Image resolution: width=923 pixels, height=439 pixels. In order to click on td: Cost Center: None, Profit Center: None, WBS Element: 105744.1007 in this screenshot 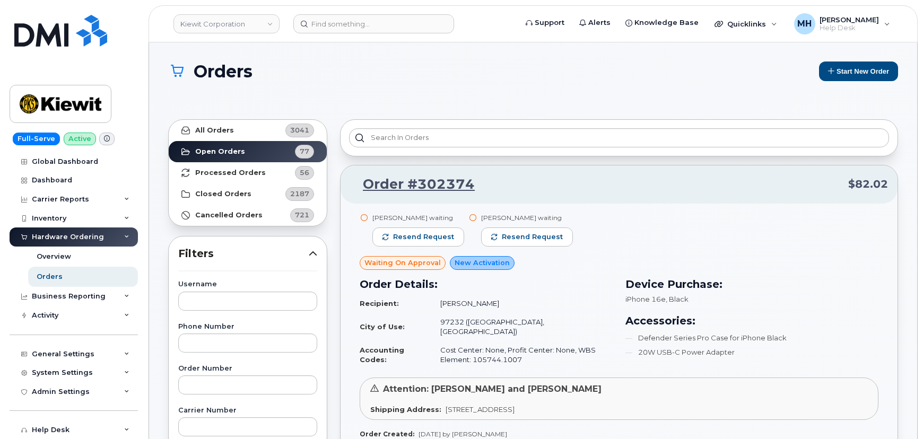, I will do `click(521, 355)`.